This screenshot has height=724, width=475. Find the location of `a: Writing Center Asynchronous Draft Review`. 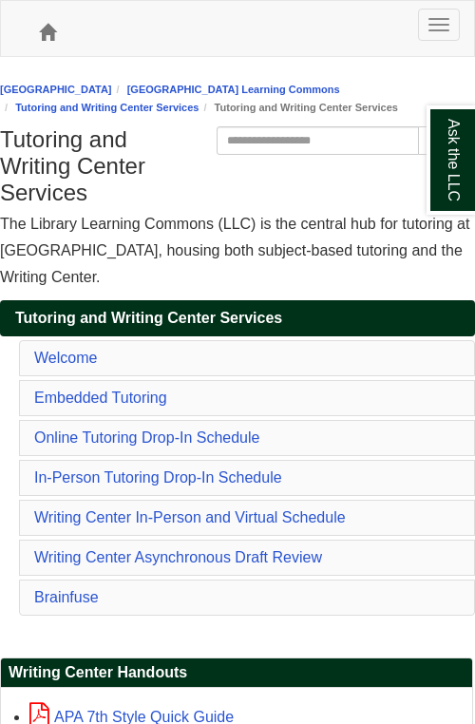

a: Writing Center Asynchronous Draft Review is located at coordinates (178, 557).